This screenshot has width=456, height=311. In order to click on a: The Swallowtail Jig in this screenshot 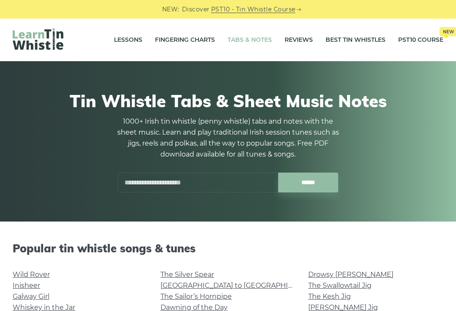, I will do `click(340, 285)`.